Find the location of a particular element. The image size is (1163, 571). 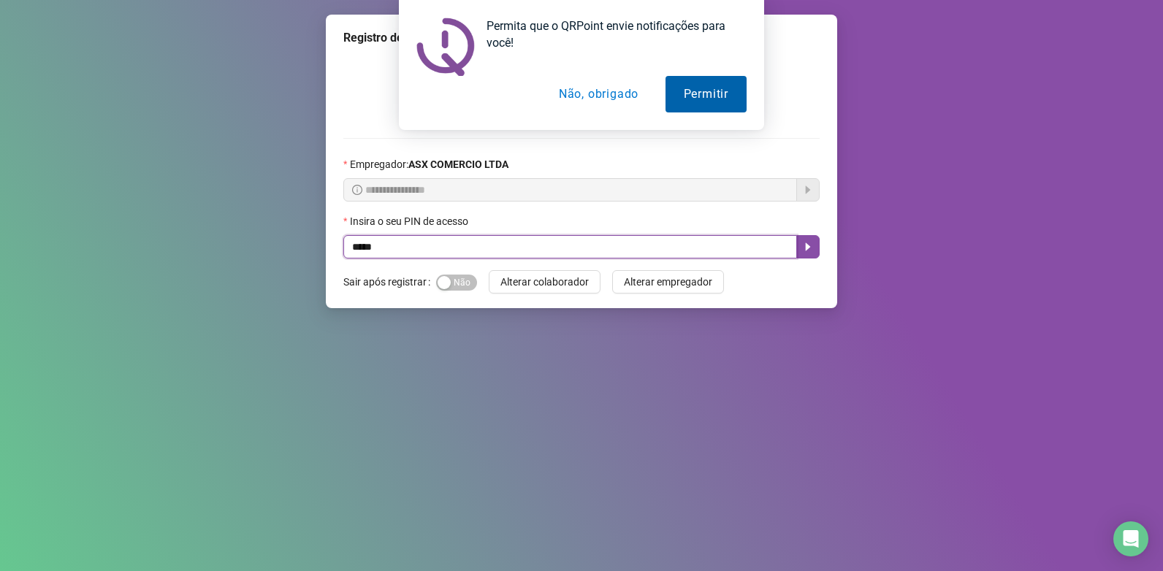

img: notification icon is located at coordinates (445, 47).